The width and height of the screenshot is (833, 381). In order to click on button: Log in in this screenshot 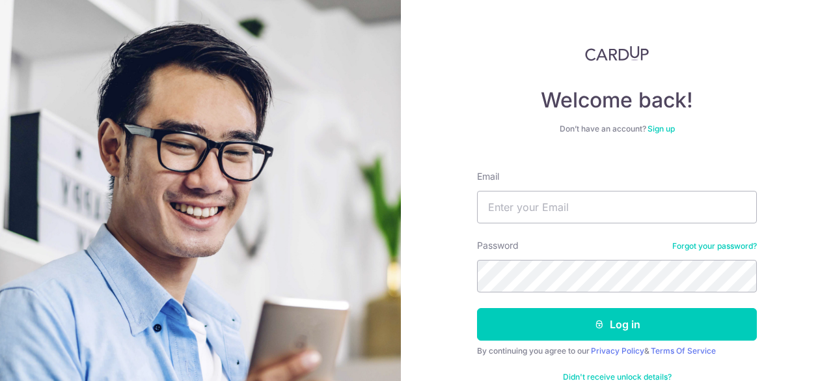, I will do `click(617, 324)`.